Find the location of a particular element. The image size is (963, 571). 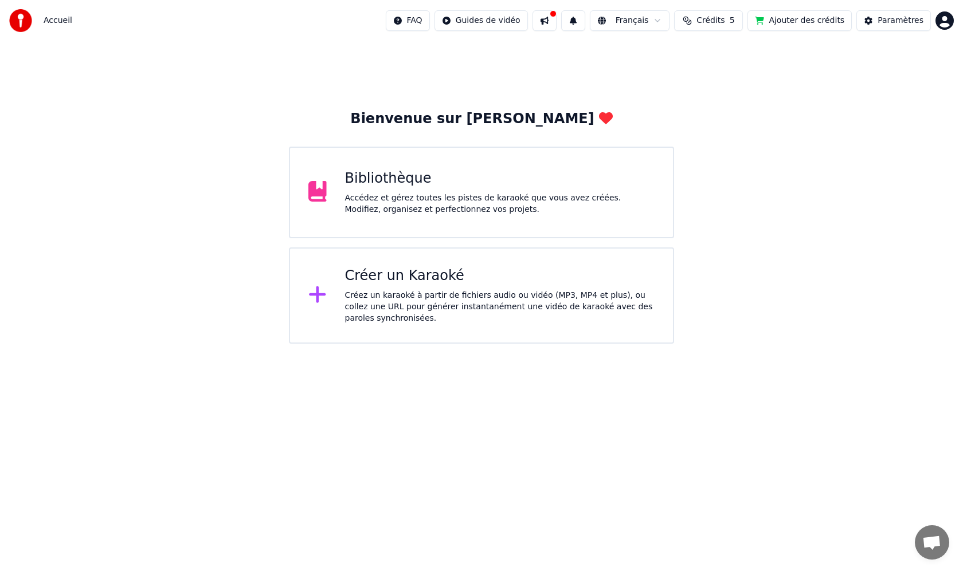

button: Ajouter des crédits is located at coordinates (799, 21).